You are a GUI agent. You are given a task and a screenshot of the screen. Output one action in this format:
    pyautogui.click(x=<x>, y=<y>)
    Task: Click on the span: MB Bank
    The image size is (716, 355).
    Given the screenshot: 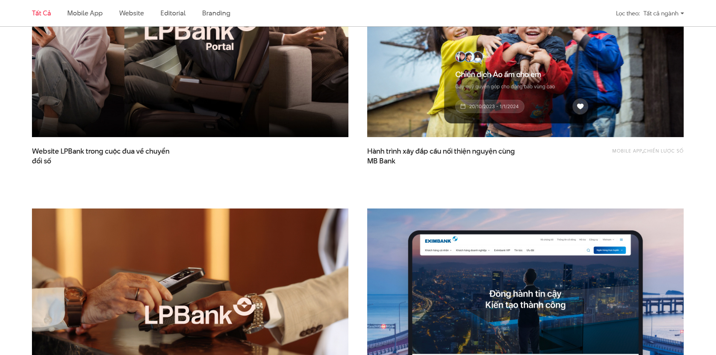 What is the action you would take?
    pyautogui.click(x=381, y=161)
    